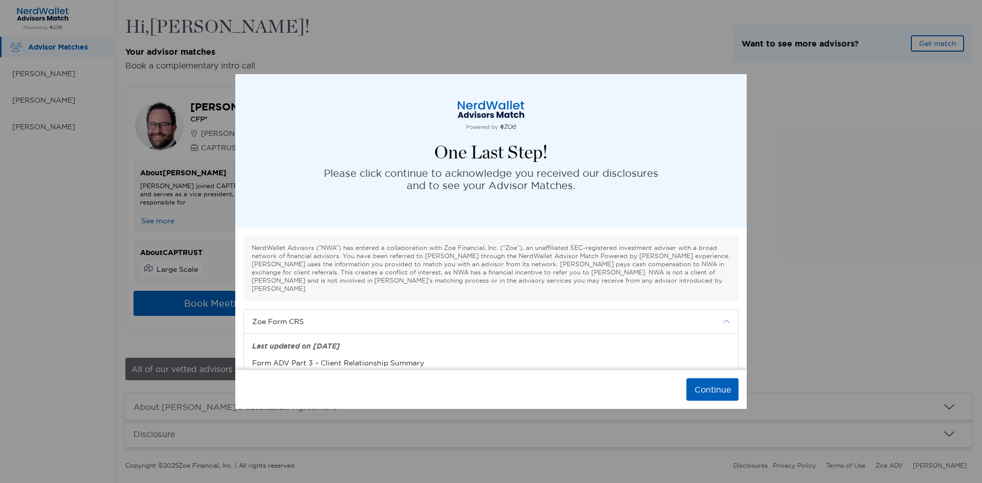 Image resolution: width=982 pixels, height=483 pixels. Describe the element at coordinates (491, 241) in the screenshot. I see `div: modal` at that location.